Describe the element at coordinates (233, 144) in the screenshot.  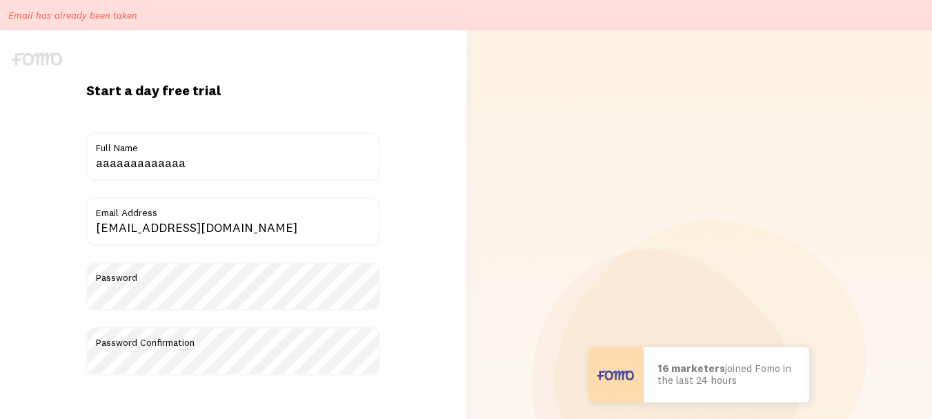
I see `label: Full Name` at that location.